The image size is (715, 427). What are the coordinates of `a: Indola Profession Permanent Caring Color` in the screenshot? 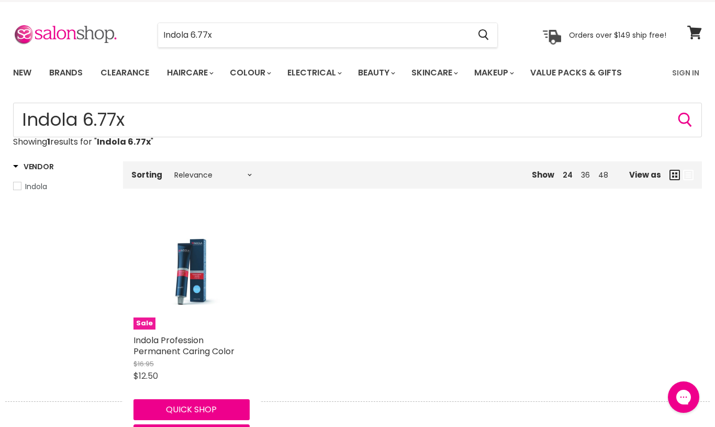 It's located at (184, 345).